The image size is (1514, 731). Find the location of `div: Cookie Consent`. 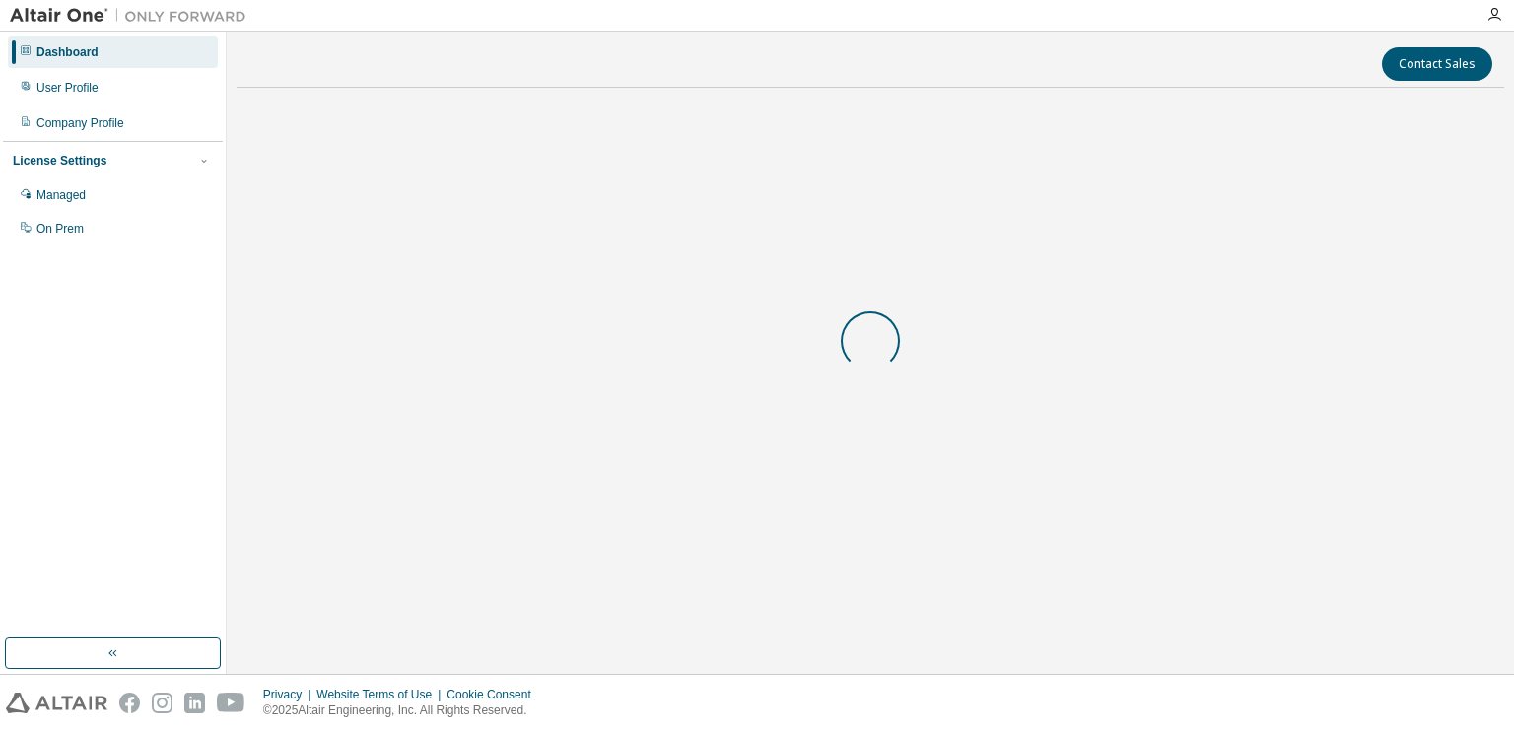

div: Cookie Consent is located at coordinates (494, 695).